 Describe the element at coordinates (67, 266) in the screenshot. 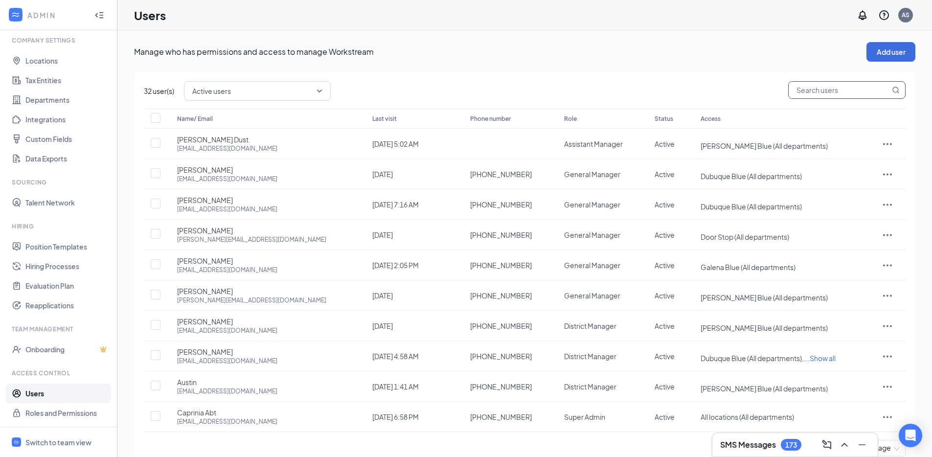

I see `a: Hiring Processes` at that location.